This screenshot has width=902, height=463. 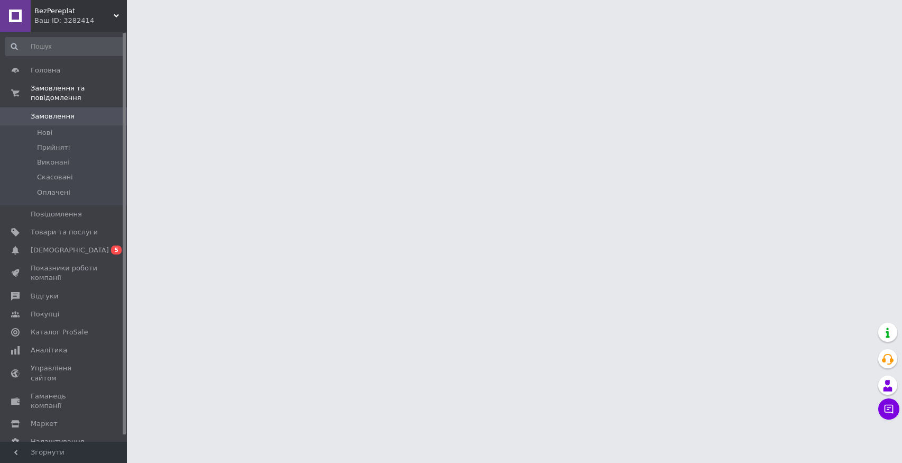 What do you see at coordinates (45, 314) in the screenshot?
I see `span: Покупці` at bounding box center [45, 314].